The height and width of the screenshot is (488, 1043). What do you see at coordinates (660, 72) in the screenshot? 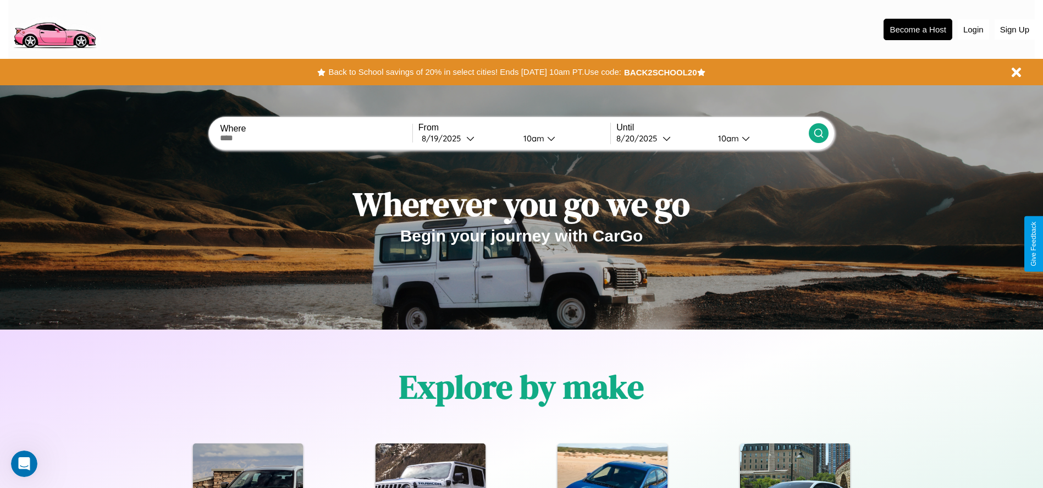
I see `b: BACK2SCHOOL20` at bounding box center [660, 72].